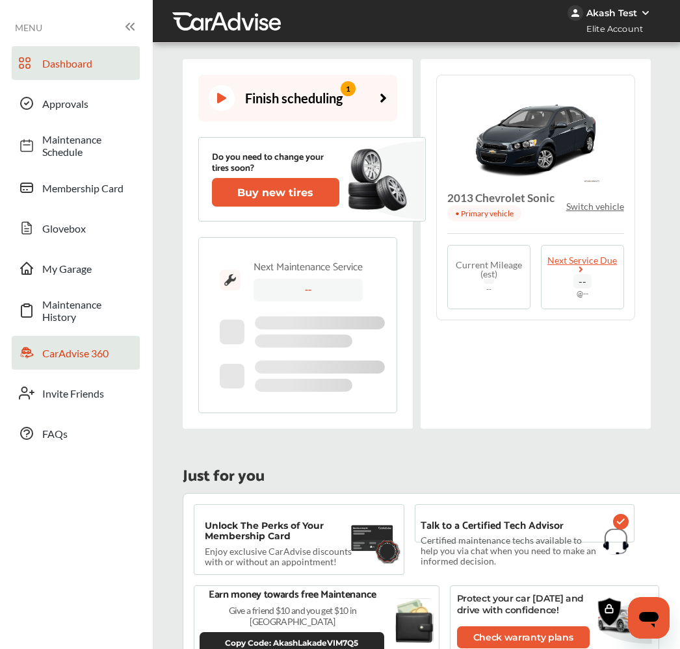 This screenshot has height=649, width=680. Describe the element at coordinates (75, 103) in the screenshot. I see `a: Approvals` at that location.